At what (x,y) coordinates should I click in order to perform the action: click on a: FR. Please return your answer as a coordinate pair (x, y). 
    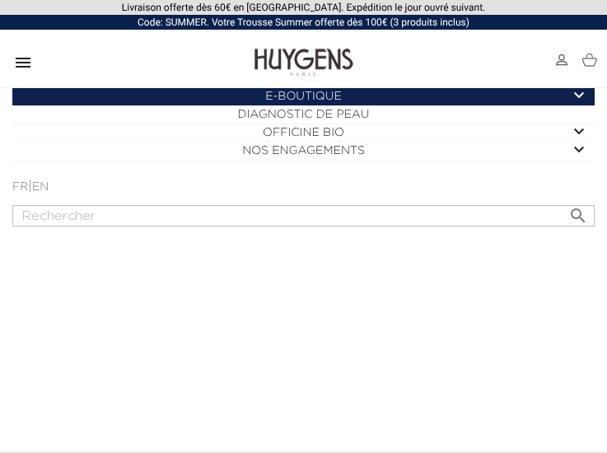
    Looking at the image, I should click on (20, 187).